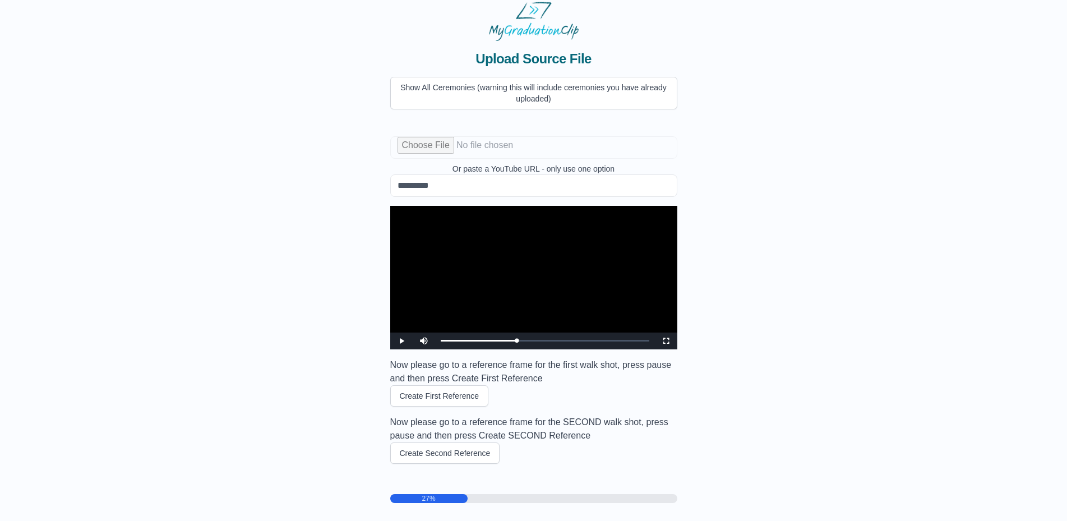 The width and height of the screenshot is (1067, 521). What do you see at coordinates (440, 396) in the screenshot?
I see `button: Create First Reference` at bounding box center [440, 396].